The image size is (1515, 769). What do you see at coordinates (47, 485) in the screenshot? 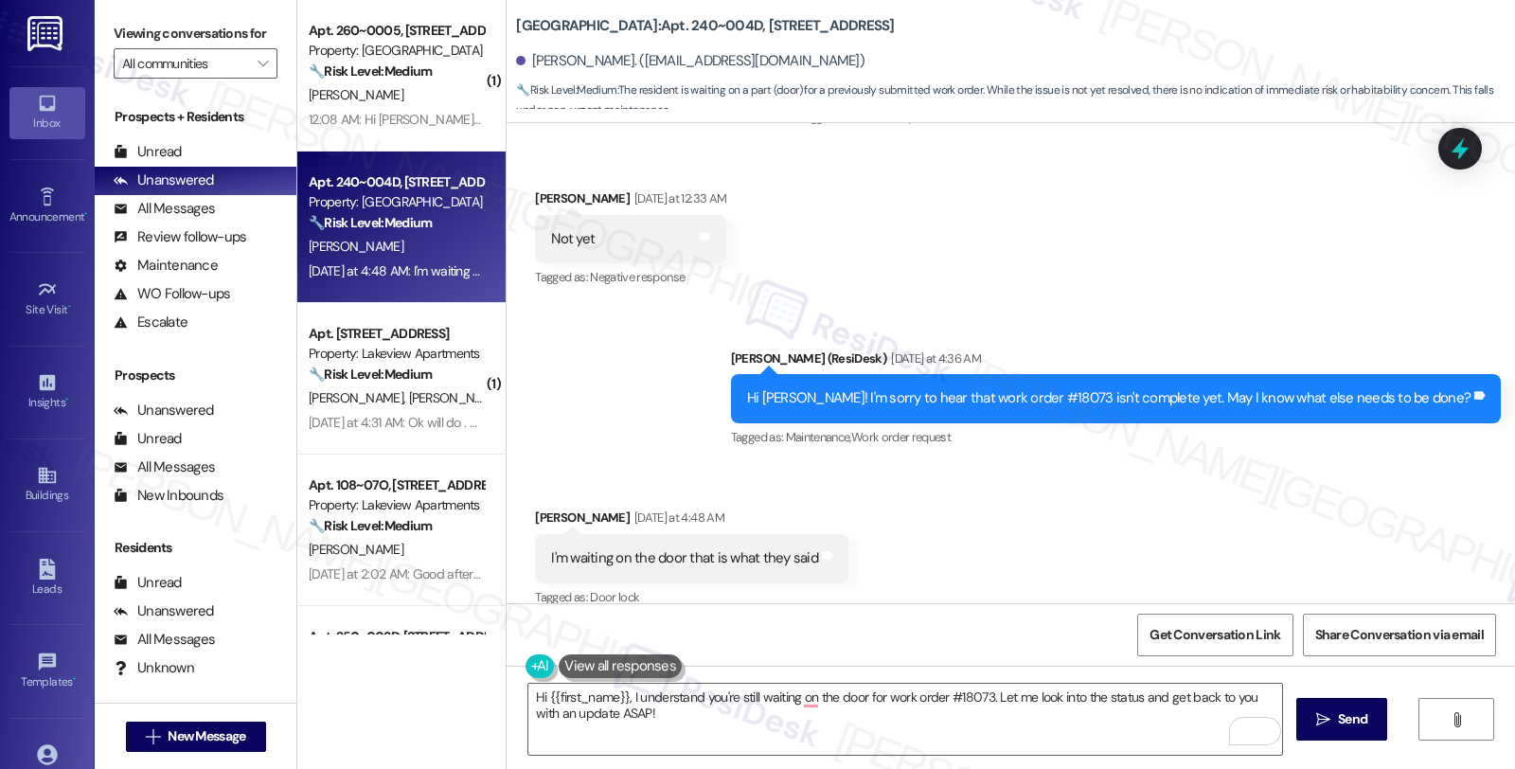
I see `a: Buildings` at bounding box center [47, 485].